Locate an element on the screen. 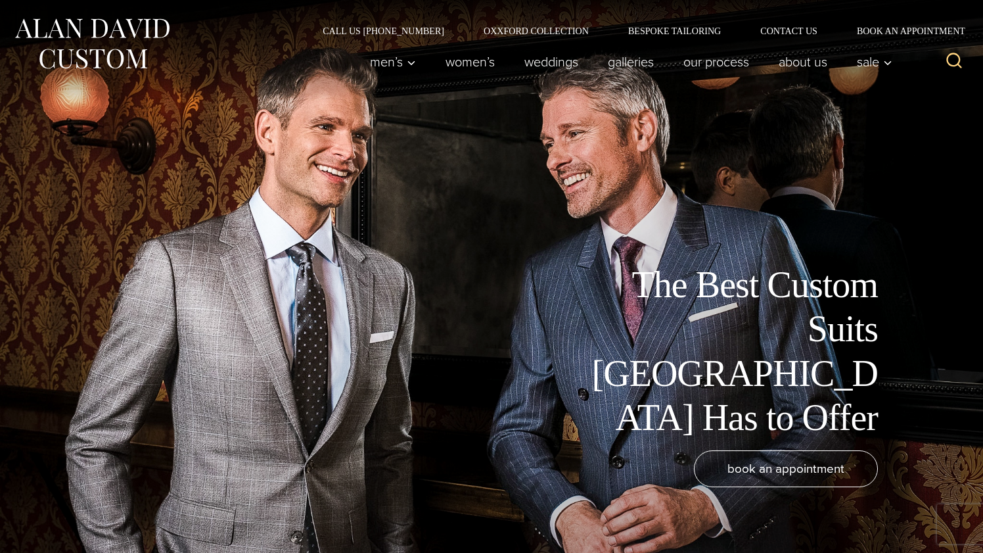 This screenshot has height=553, width=983. button: View Search Form is located at coordinates (954, 62).